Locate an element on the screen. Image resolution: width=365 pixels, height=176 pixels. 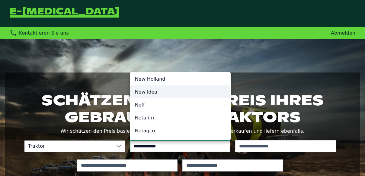
li: Netafim is located at coordinates (180, 118).